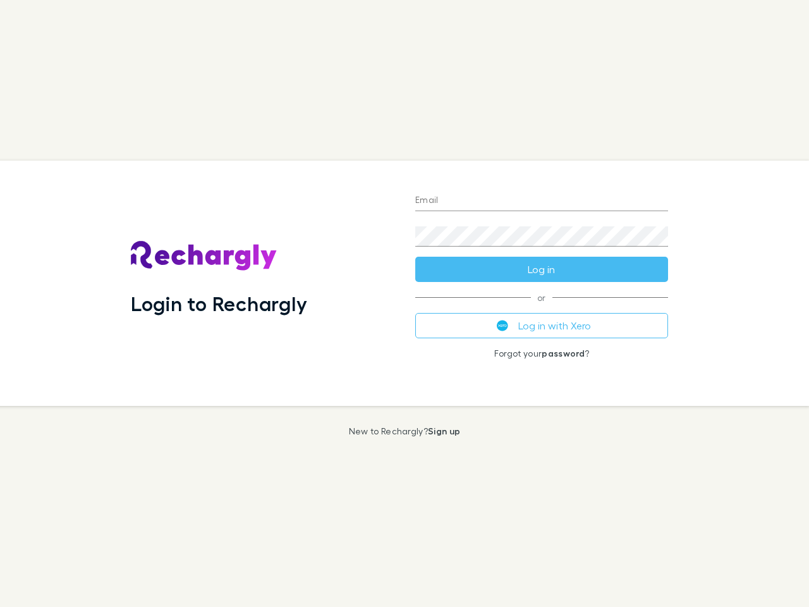 Image resolution: width=809 pixels, height=607 pixels. I want to click on a: password, so click(563, 353).